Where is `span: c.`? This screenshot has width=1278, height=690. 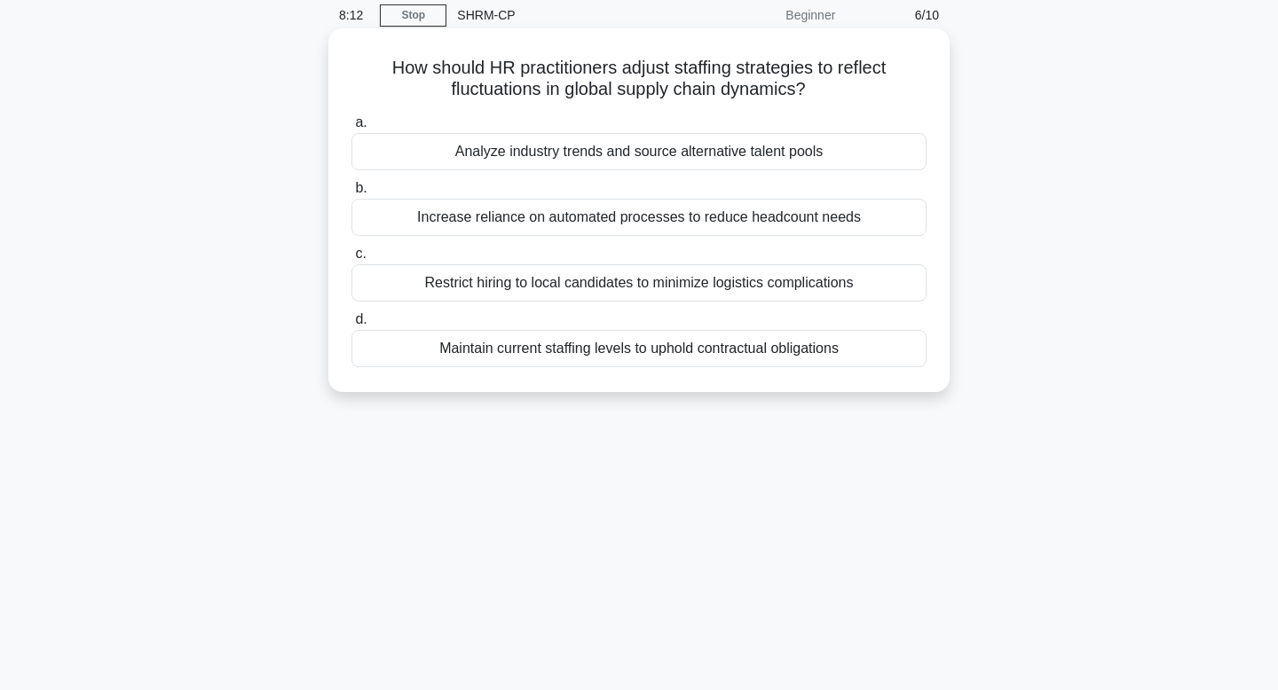 span: c. is located at coordinates (360, 253).